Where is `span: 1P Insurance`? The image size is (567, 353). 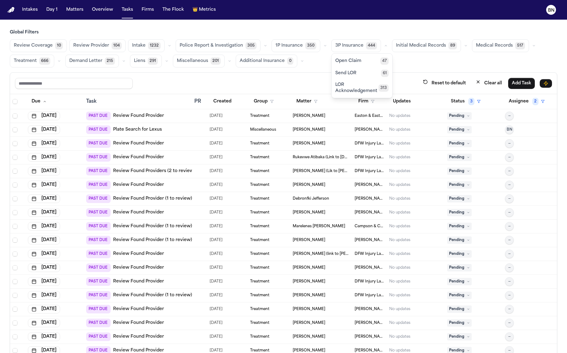 span: 1P Insurance is located at coordinates (289, 46).